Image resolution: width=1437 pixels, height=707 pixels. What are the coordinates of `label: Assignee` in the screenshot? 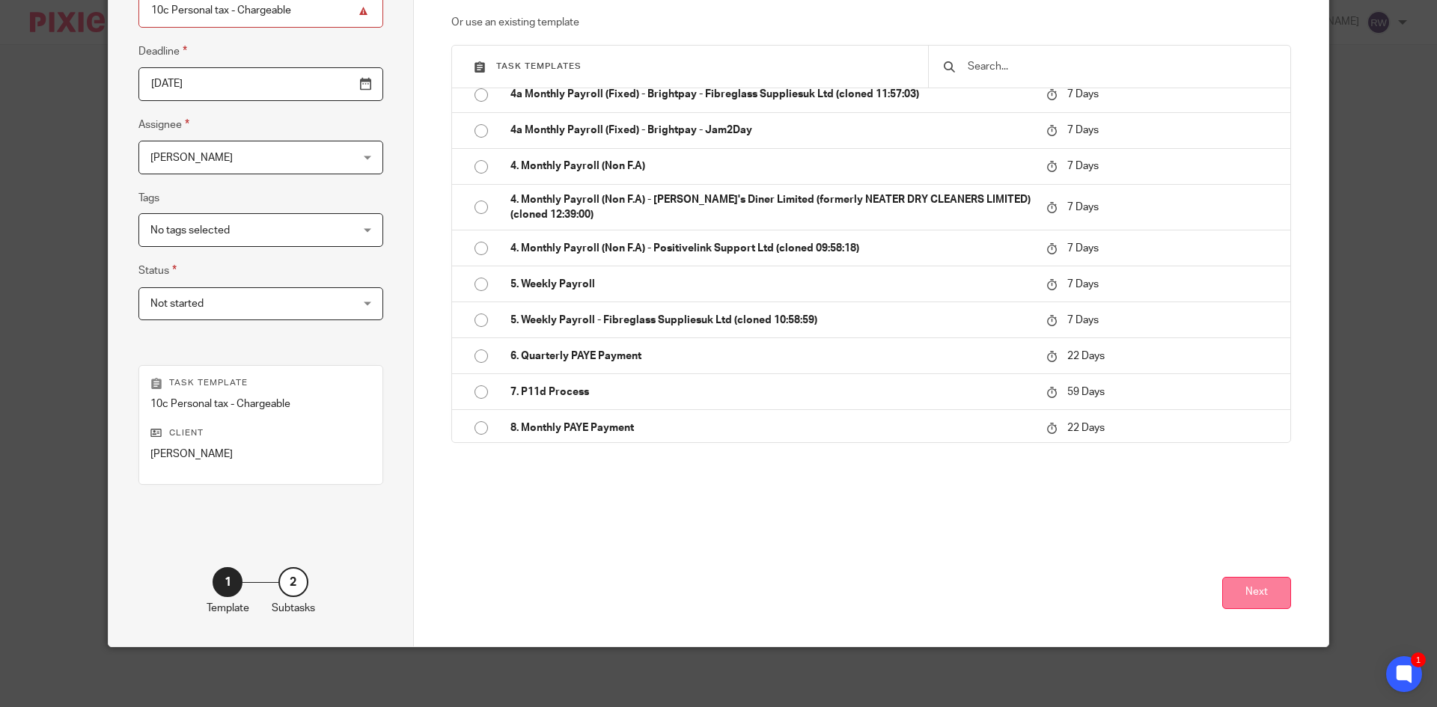 It's located at (164, 124).